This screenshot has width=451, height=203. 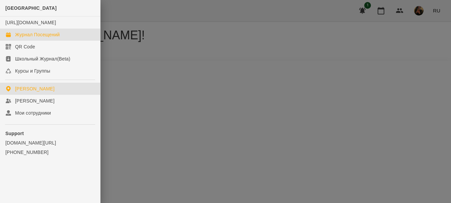 I want to click on div: Курсы и Группы, so click(x=33, y=71).